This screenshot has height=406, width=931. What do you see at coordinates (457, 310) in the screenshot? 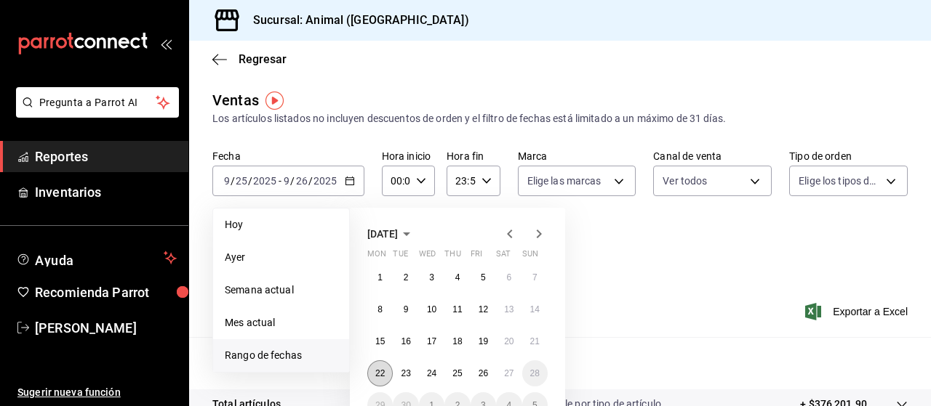
I see `abbr: September 11, 2025` at bounding box center [457, 310].